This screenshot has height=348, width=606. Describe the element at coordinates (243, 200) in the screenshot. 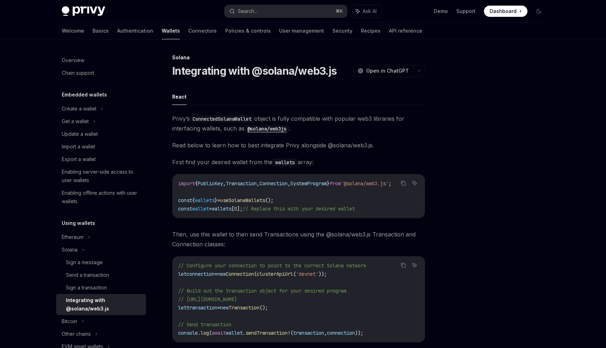

I see `span: useSolanaWallets` at that location.